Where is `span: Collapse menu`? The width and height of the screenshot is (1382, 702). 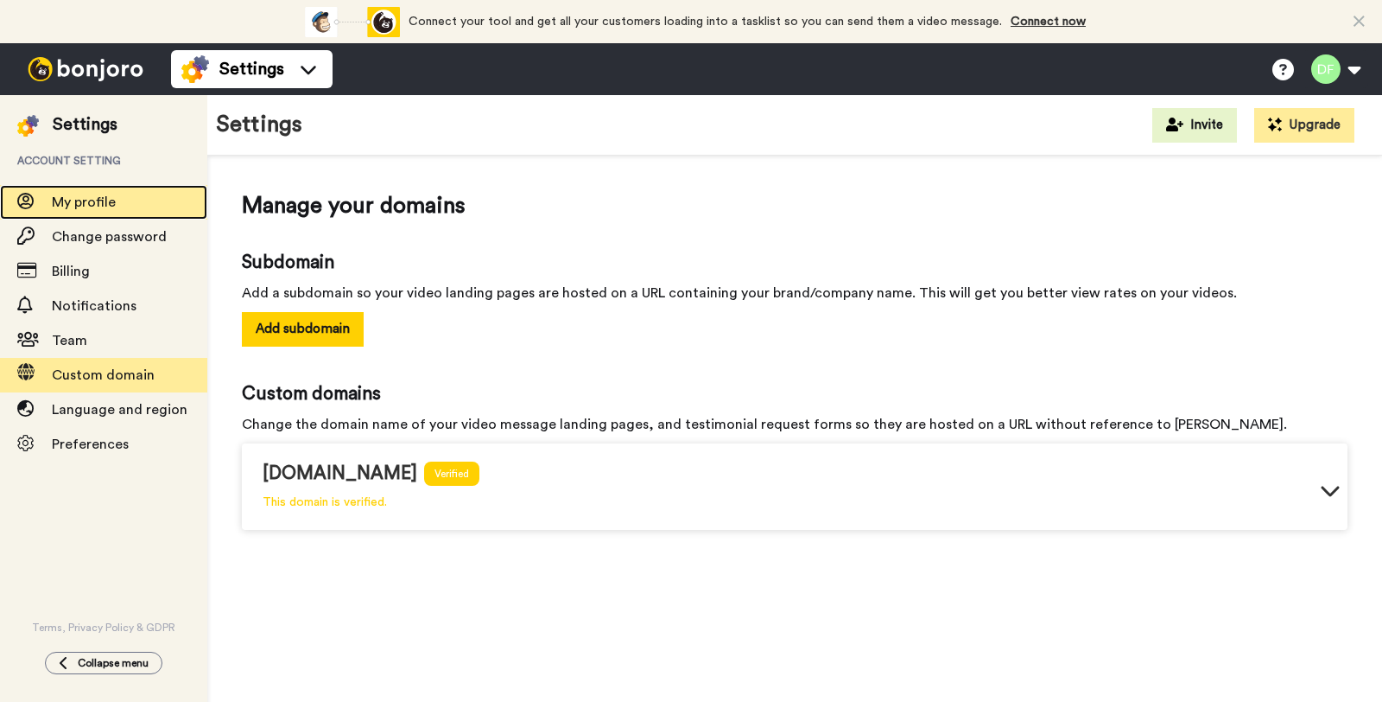 span: Collapse menu is located at coordinates (113, 663).